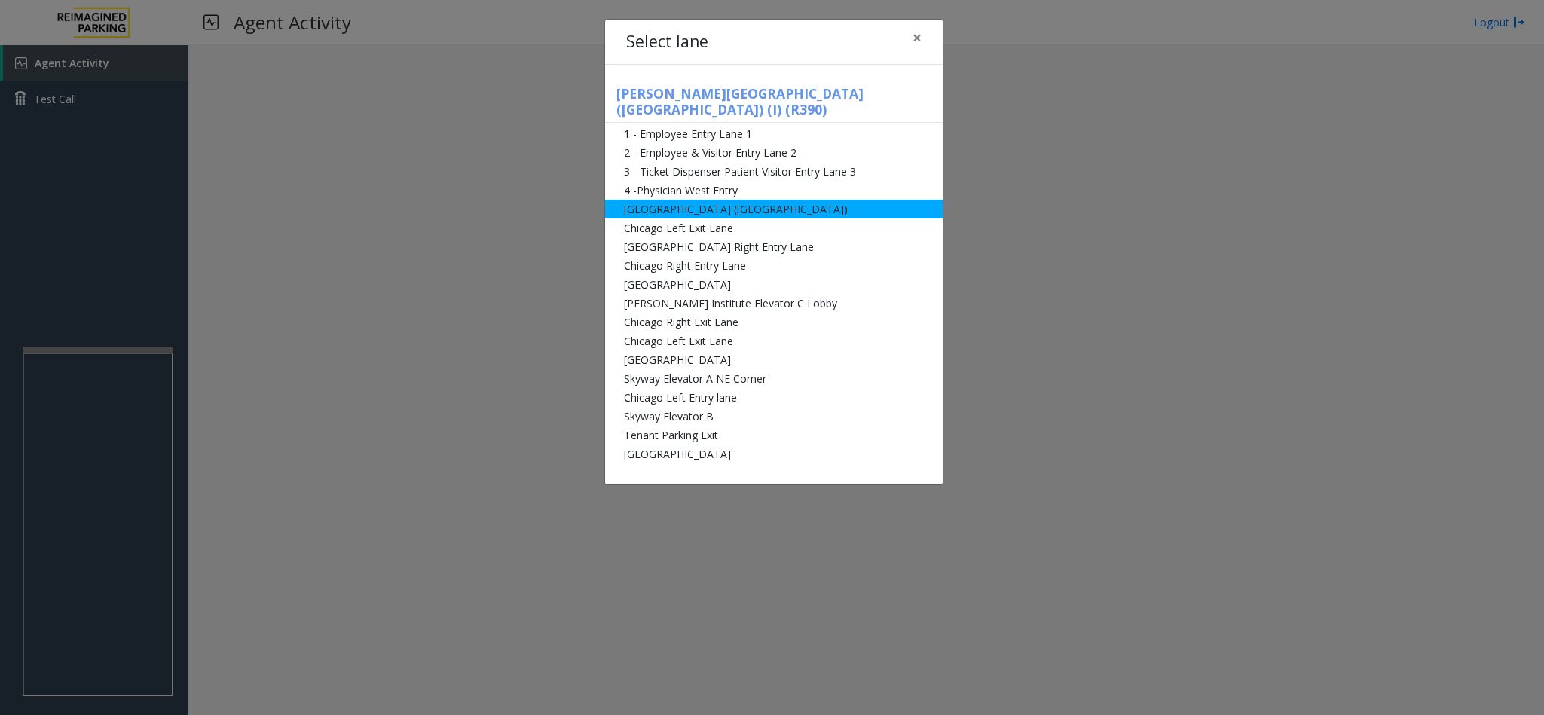 This screenshot has width=1544, height=715. What do you see at coordinates (774, 416) in the screenshot?
I see `li: Skyway Elevator B` at bounding box center [774, 416].